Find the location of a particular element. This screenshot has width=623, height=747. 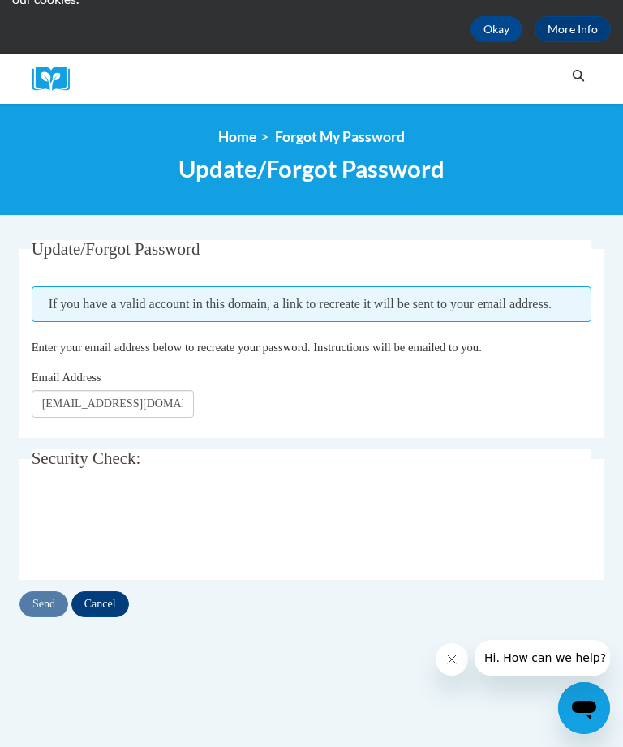

span: Forgot My Password is located at coordinates (340, 136).